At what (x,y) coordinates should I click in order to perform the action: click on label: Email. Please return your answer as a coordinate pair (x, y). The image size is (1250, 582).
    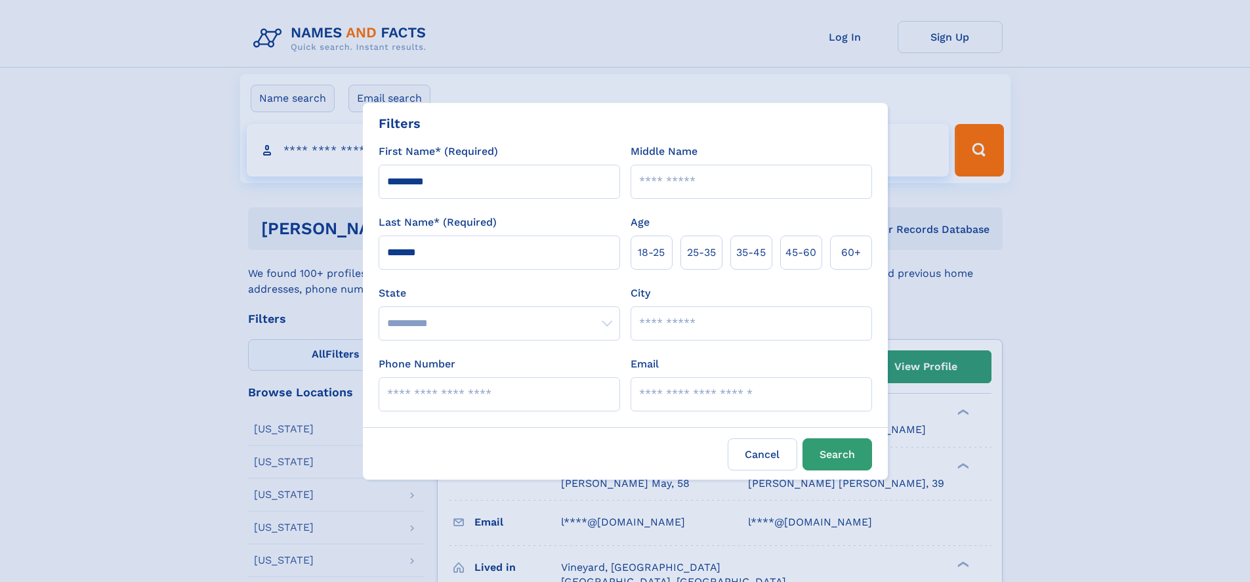
    Looking at the image, I should click on (644, 364).